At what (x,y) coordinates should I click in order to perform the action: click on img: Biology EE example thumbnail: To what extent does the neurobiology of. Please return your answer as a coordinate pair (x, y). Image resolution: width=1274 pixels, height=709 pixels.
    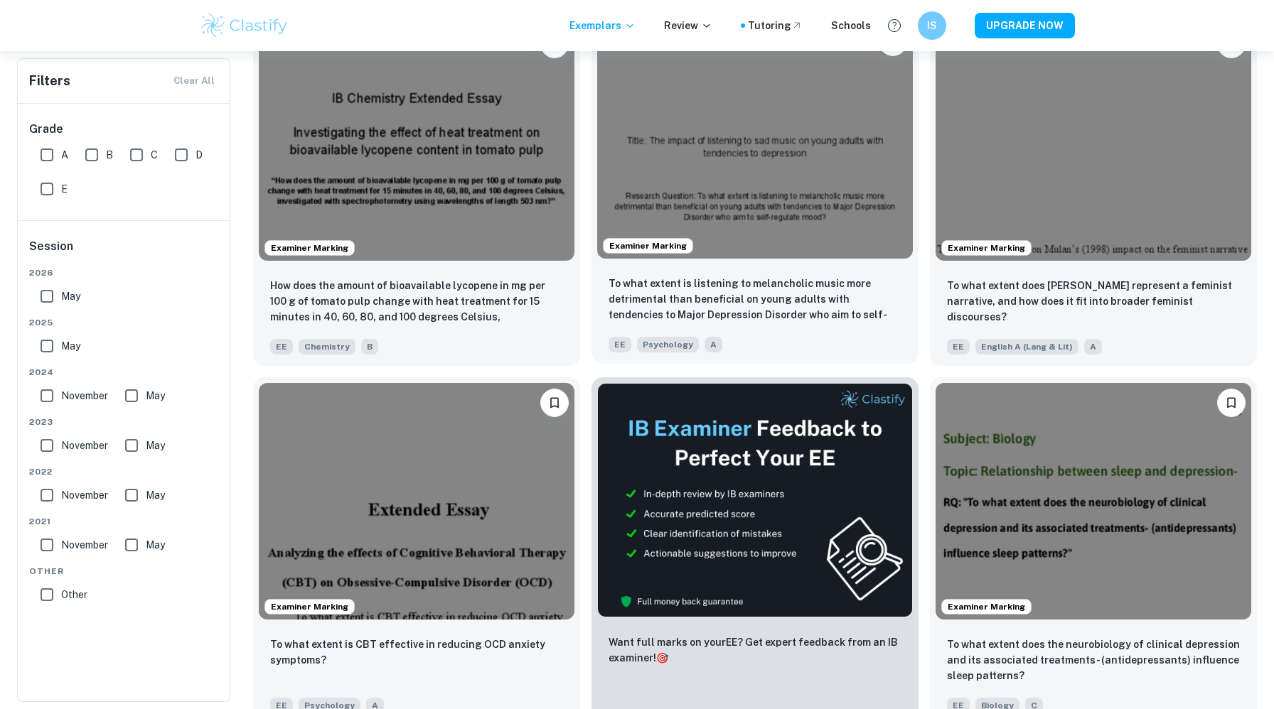
    Looking at the image, I should click on (1093, 501).